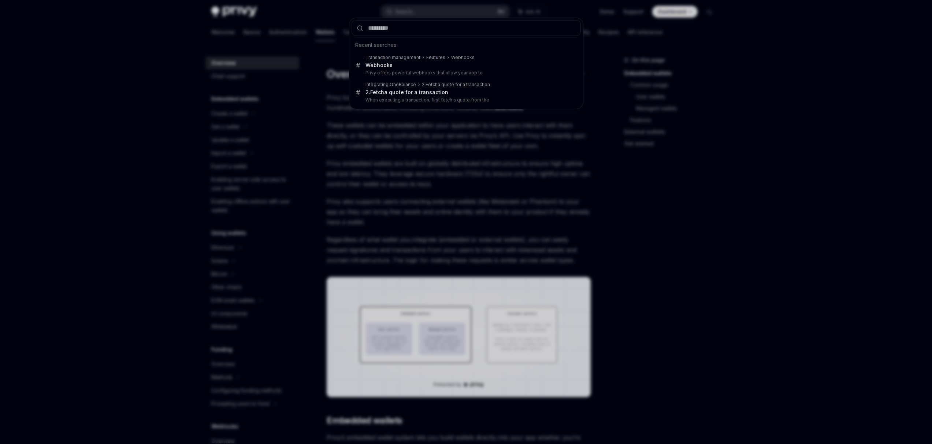 This screenshot has width=932, height=444. Describe the element at coordinates (379, 65) in the screenshot. I see `div: s` at that location.